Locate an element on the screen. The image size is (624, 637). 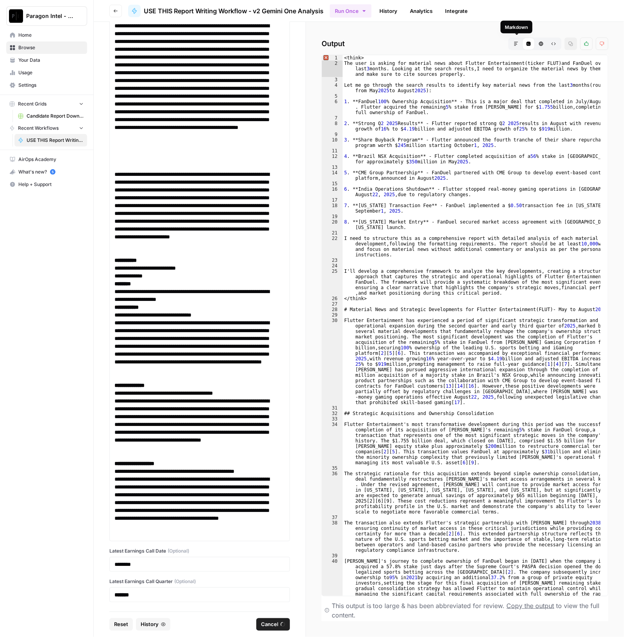
div: 38 is located at coordinates (332, 536).